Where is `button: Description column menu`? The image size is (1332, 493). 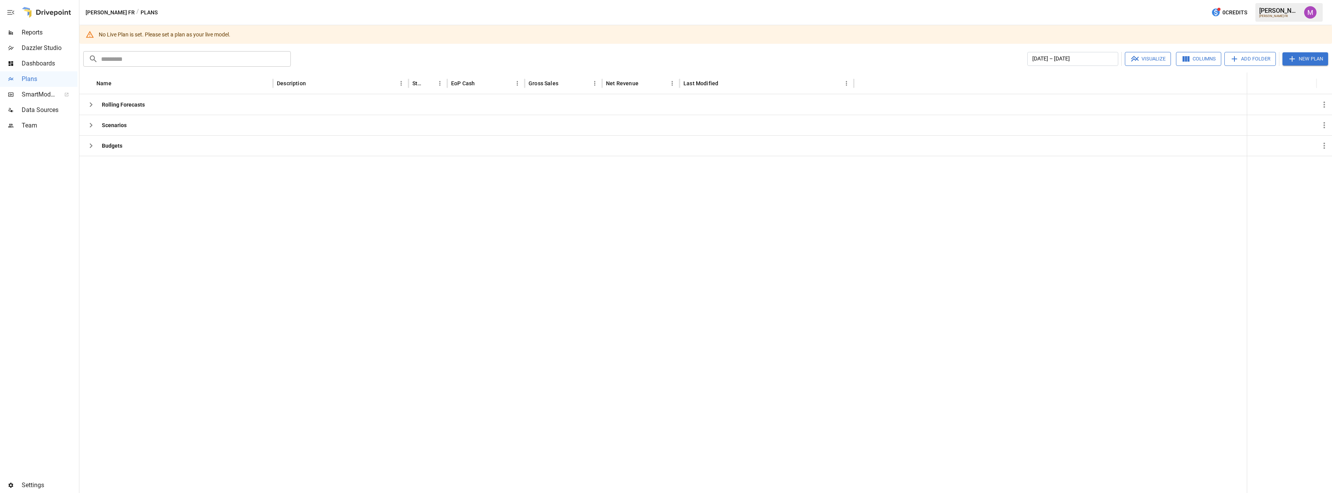 button: Description column menu is located at coordinates (401, 83).